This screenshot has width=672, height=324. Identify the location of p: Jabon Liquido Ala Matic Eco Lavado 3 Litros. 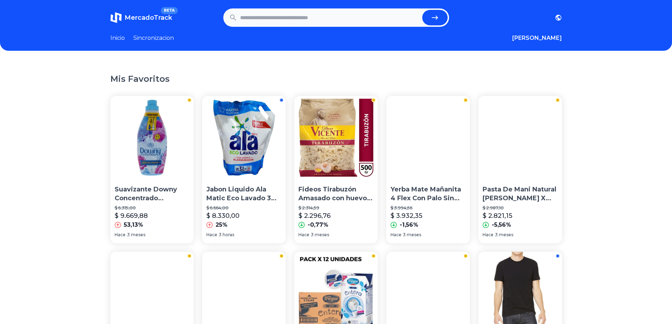
(244, 194).